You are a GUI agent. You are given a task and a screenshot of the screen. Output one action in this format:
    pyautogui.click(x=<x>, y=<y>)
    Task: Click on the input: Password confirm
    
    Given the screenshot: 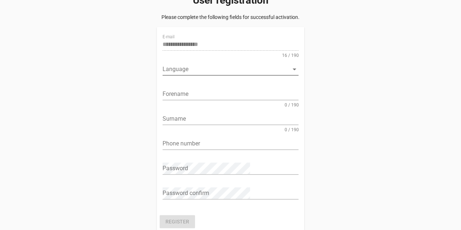 What is the action you would take?
    pyautogui.click(x=206, y=193)
    